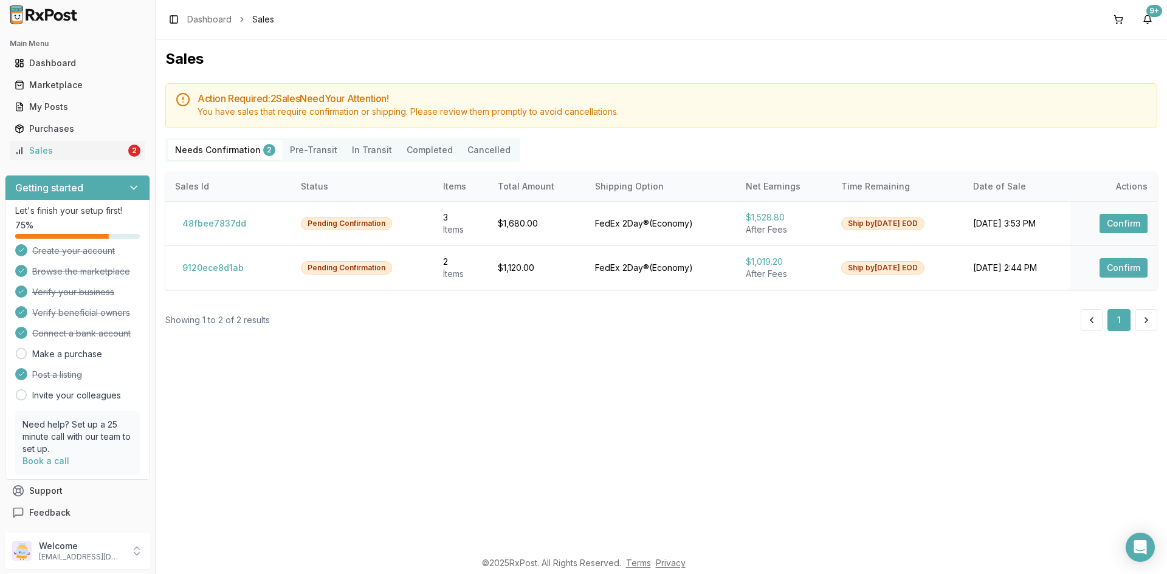  What do you see at coordinates (1154, 11) in the screenshot?
I see `div: 9+` at bounding box center [1154, 11].